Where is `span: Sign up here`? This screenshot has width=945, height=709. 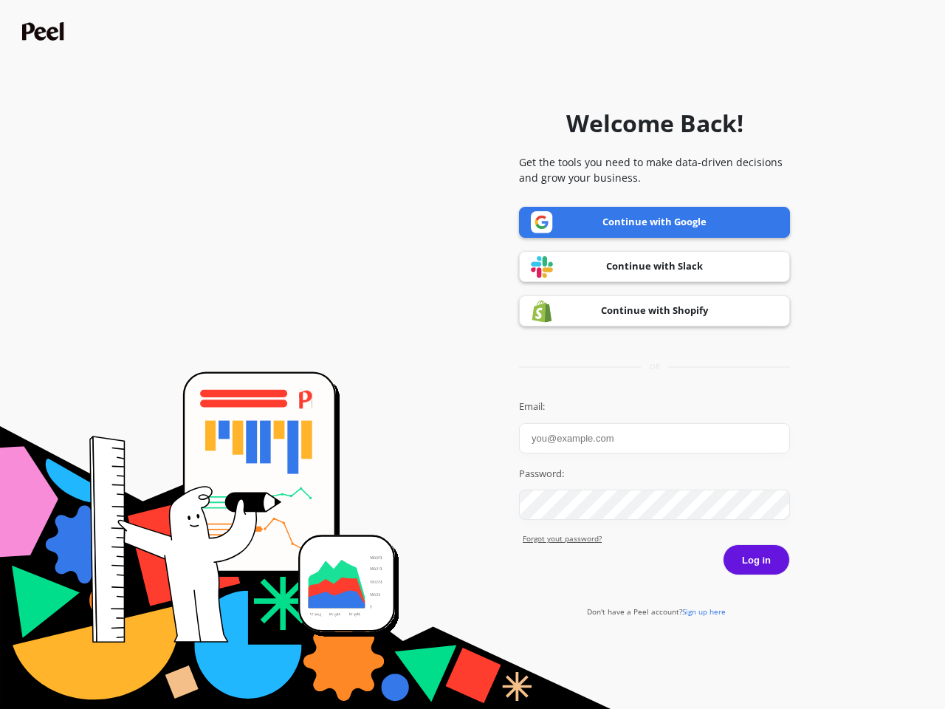
span: Sign up here is located at coordinates (704, 611).